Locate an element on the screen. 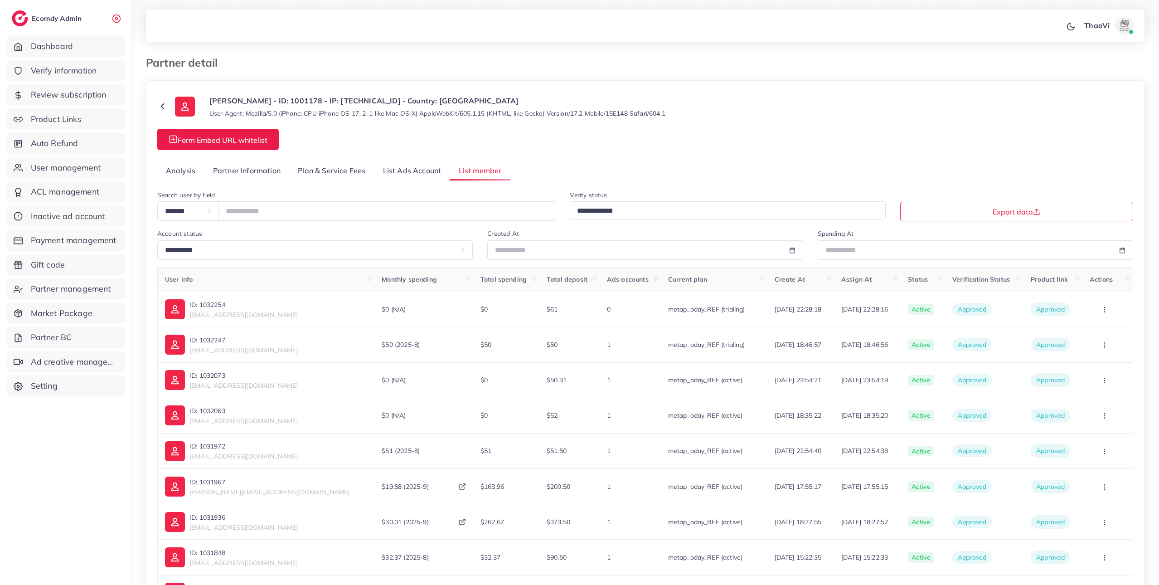  span: Ads accounts is located at coordinates (628, 279).